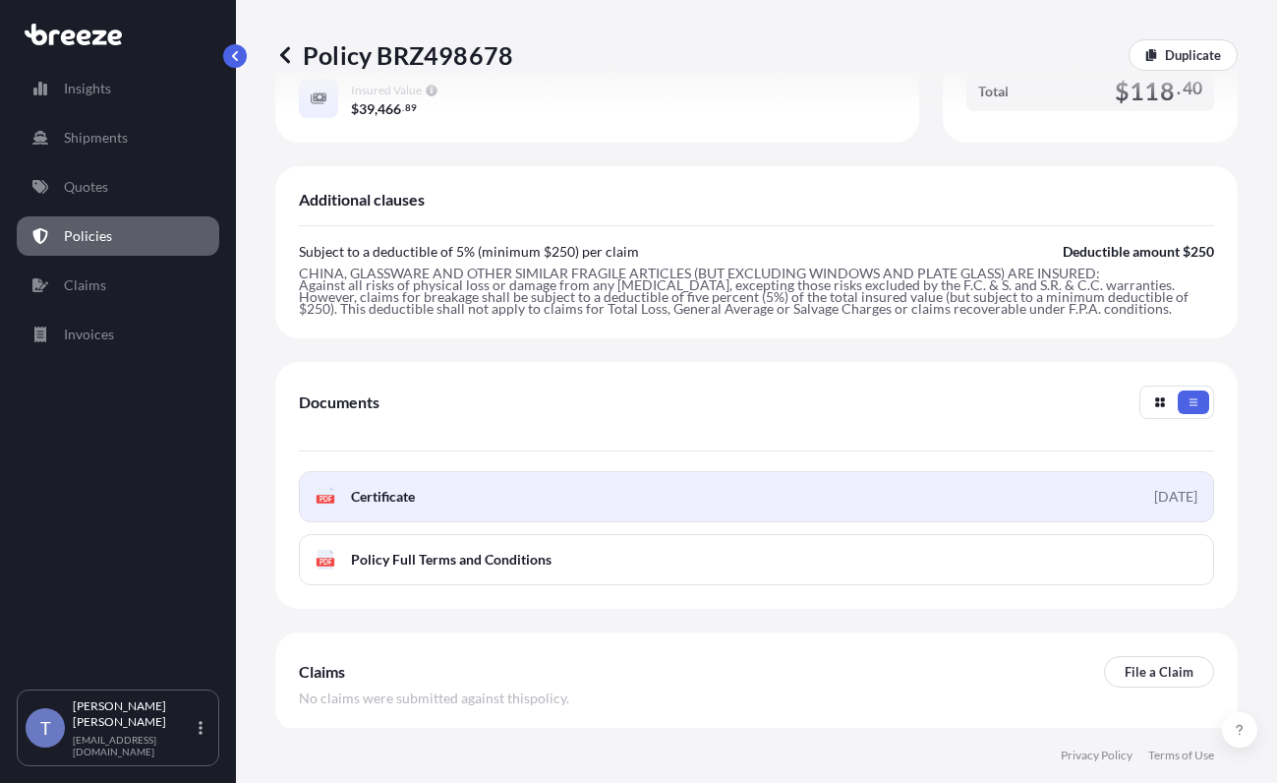 The width and height of the screenshot is (1277, 783). What do you see at coordinates (434, 698) in the screenshot?
I see `span: No claims were submitted against this policy .` at bounding box center [434, 698].